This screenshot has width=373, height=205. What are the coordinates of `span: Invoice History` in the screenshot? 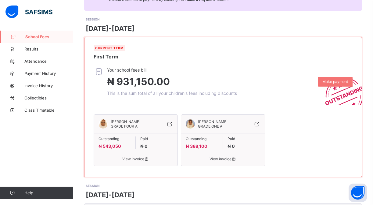 It's located at (49, 85).